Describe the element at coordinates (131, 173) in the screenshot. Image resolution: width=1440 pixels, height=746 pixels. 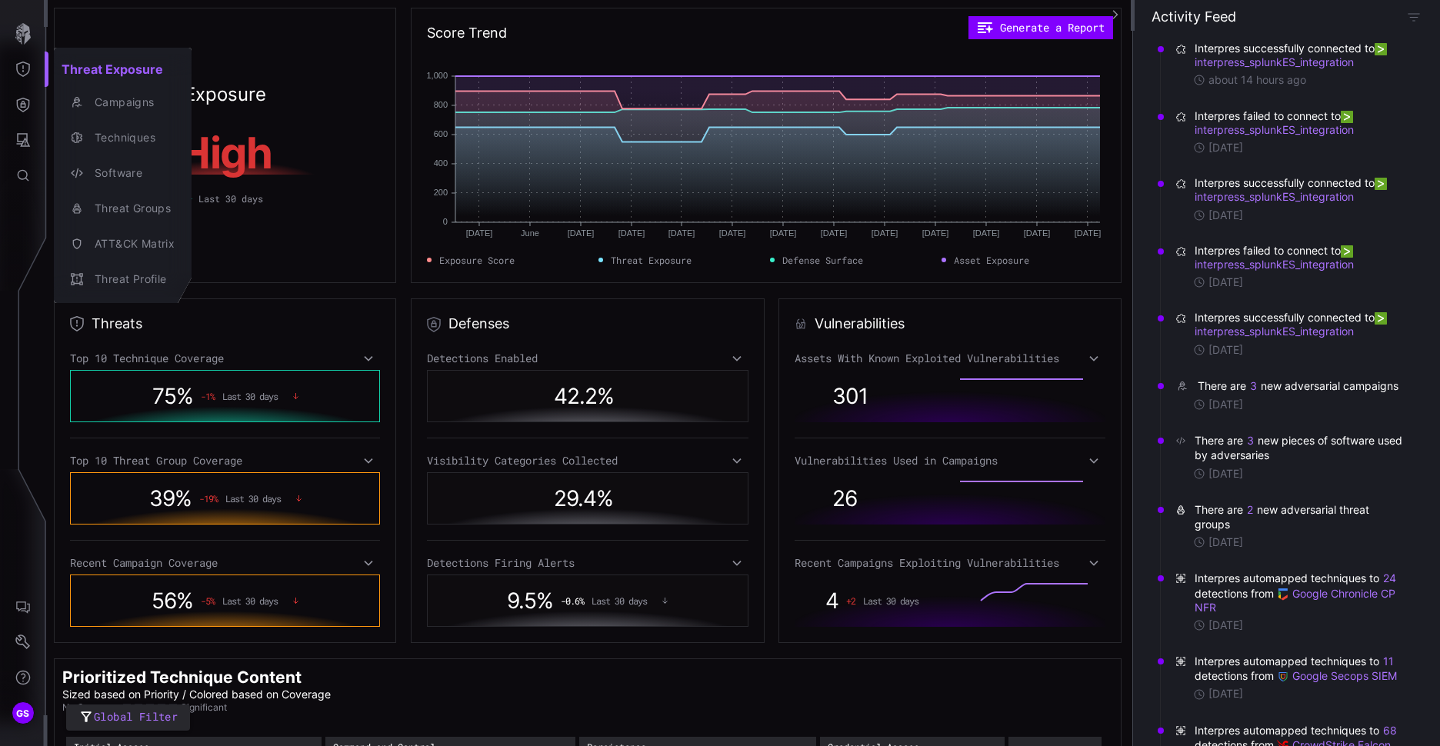
I see `div: Software` at that location.